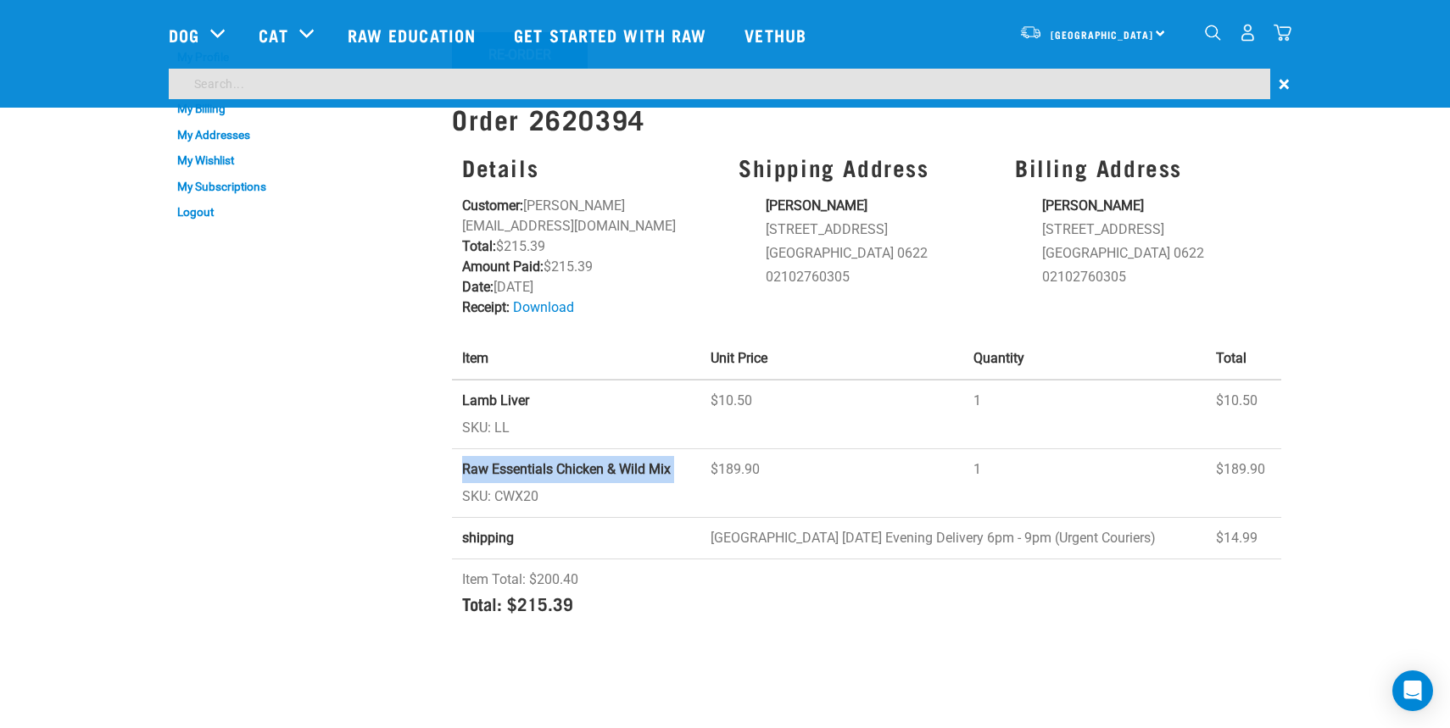 The image size is (1450, 728). What do you see at coordinates (1030, 32) in the screenshot?
I see `img: van-moving.png` at bounding box center [1030, 32].